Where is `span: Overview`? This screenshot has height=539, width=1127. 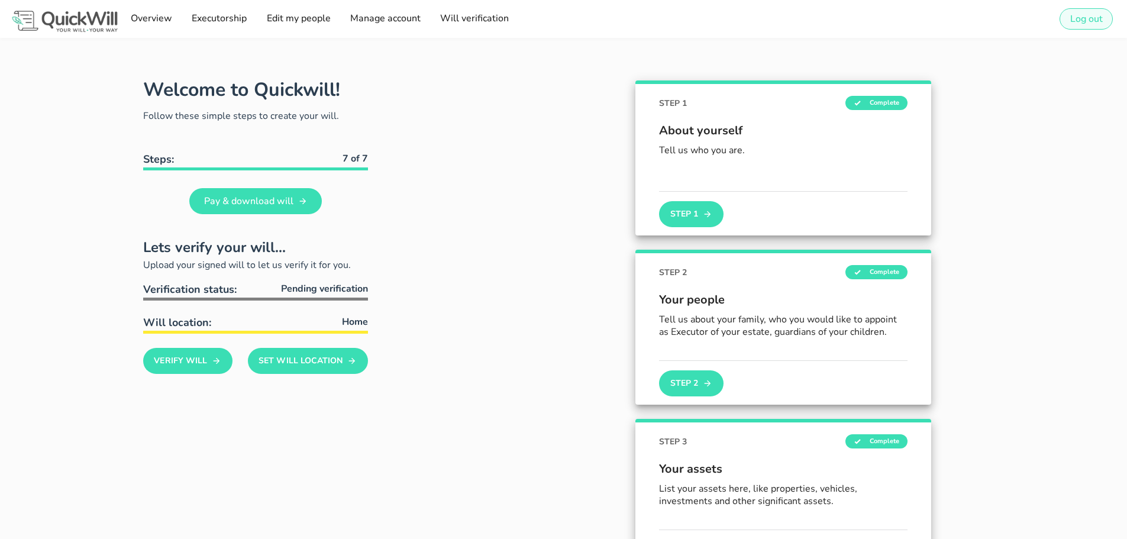 span: Overview is located at coordinates (150, 18).